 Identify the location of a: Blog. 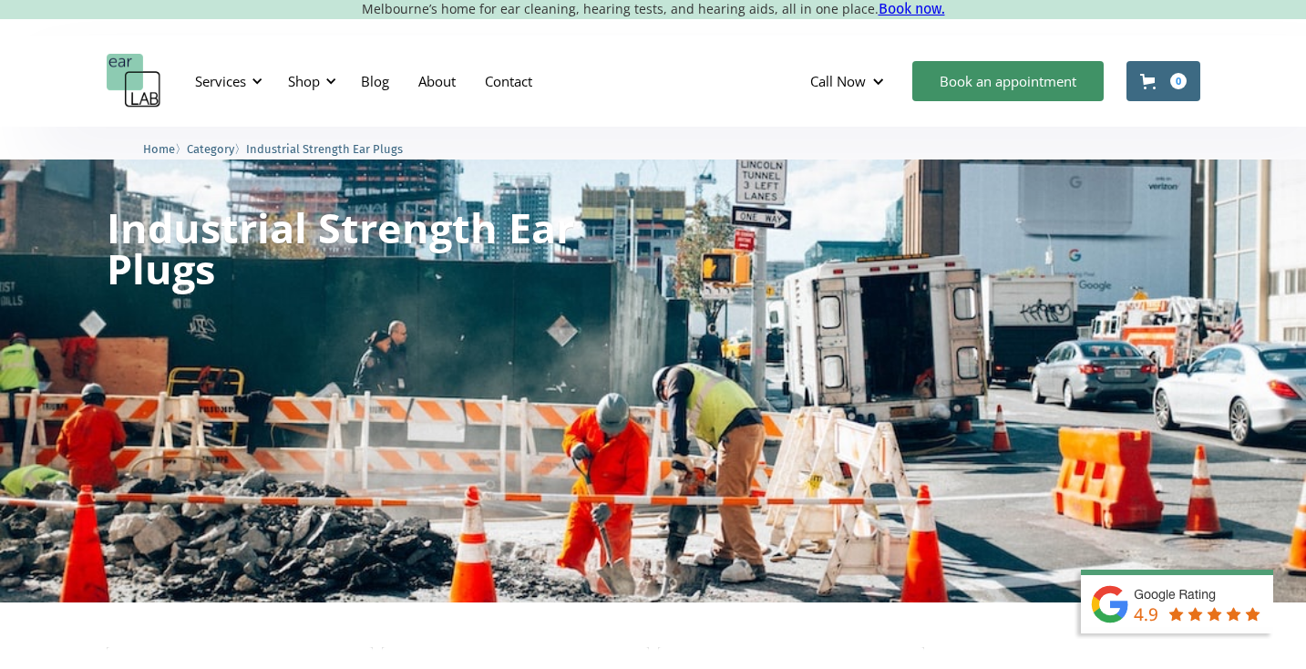
(374, 81).